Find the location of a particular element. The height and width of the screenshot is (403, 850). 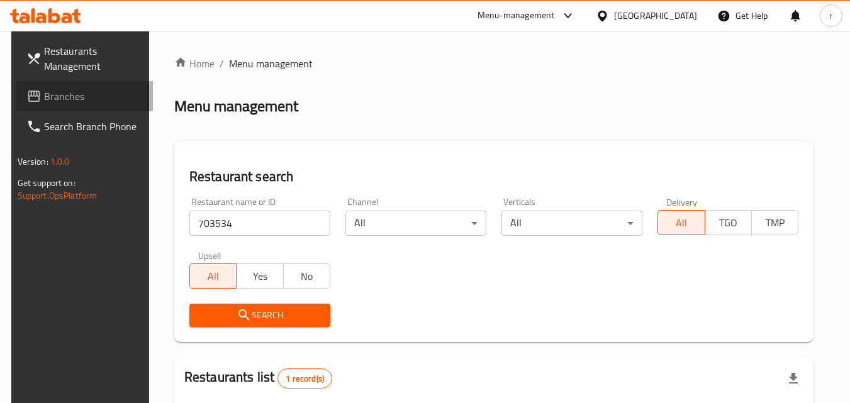

span: r is located at coordinates (830, 16).